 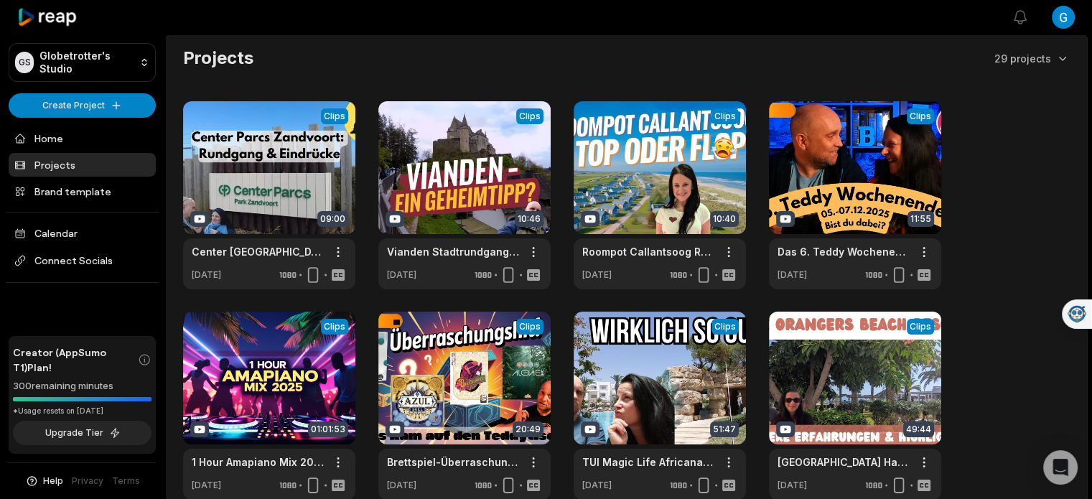 I want to click on a: Projects, so click(x=82, y=164).